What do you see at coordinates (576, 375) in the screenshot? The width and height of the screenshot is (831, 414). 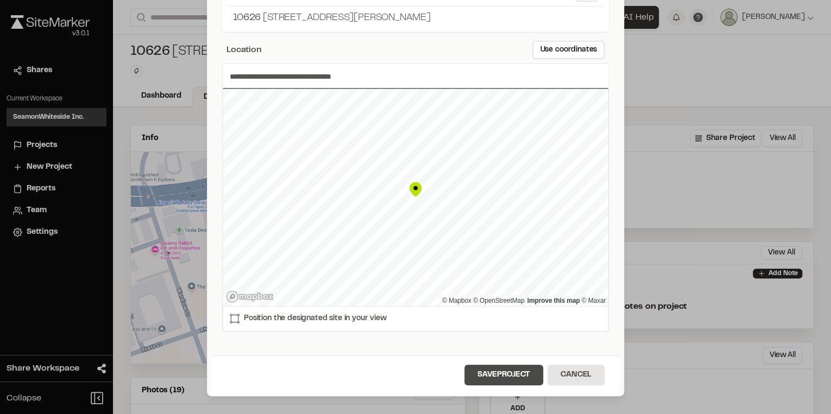 I see `button: Cancel` at bounding box center [576, 375].